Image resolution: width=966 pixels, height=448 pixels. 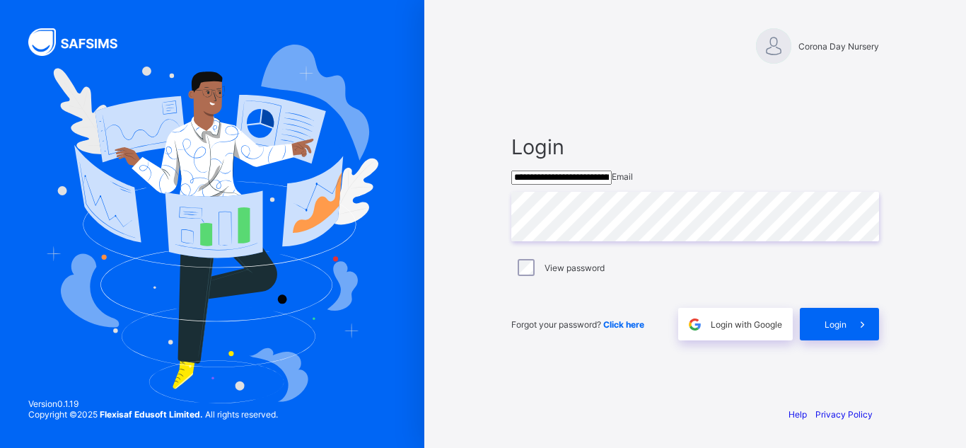 I want to click on img: Hero Image, so click(x=212, y=224).